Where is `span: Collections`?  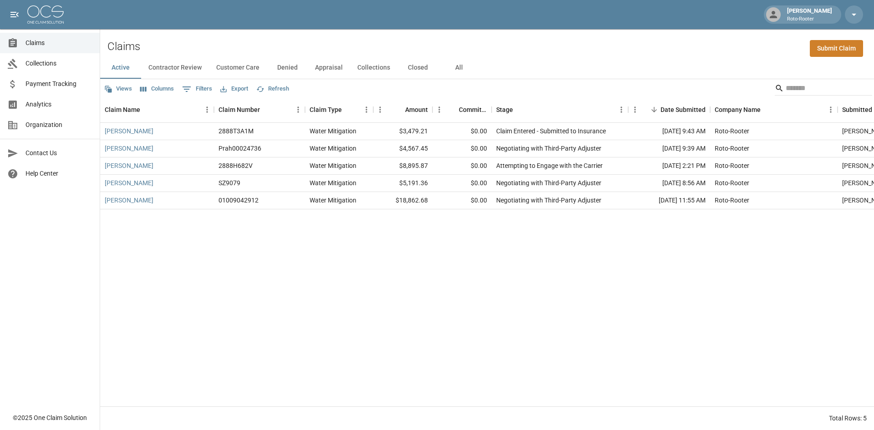
span: Collections is located at coordinates (59, 63).